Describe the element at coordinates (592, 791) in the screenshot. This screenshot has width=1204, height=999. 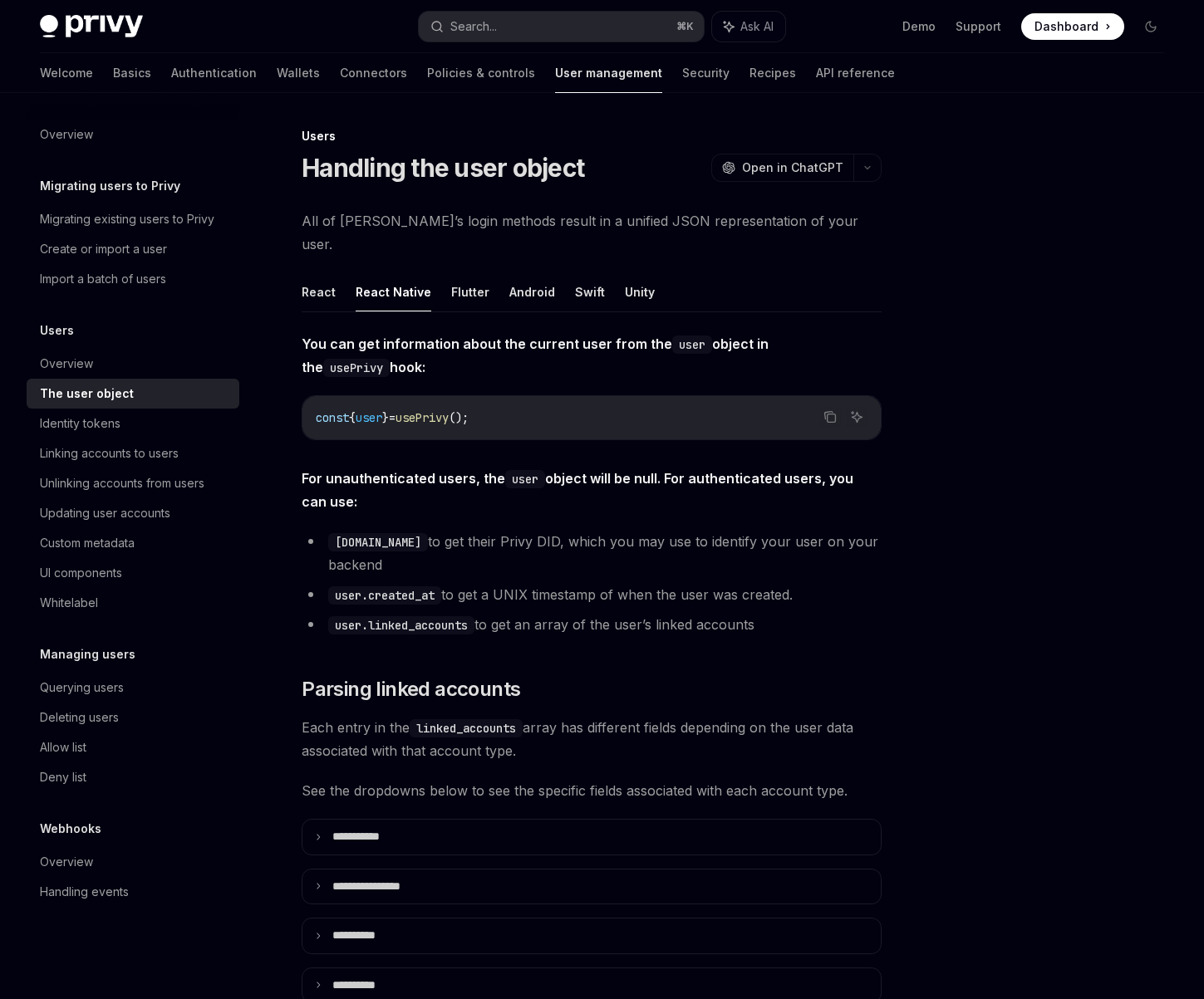
I see `span: See the dropdowns below to see the specific fields associated with each account type.` at that location.